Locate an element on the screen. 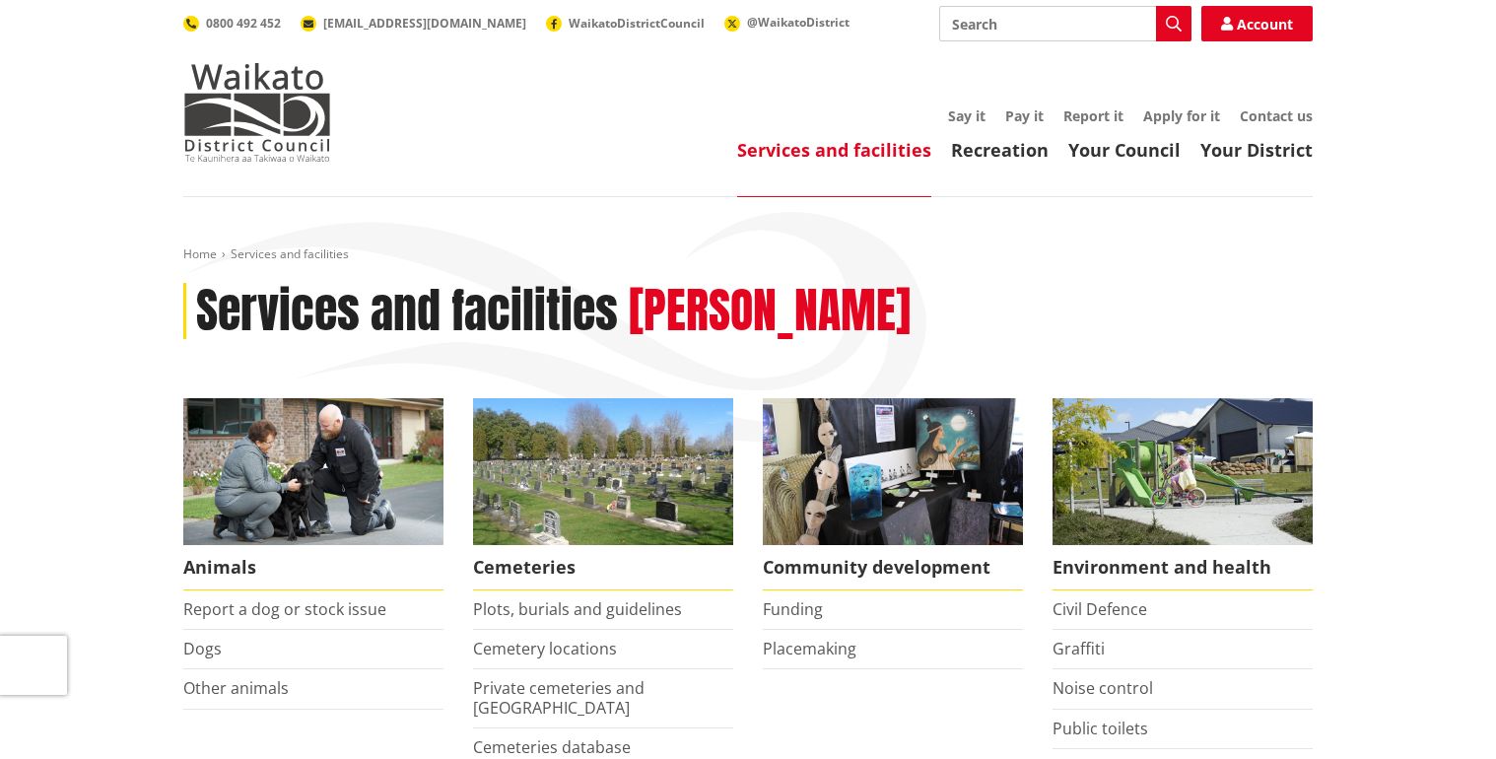  span: Animals is located at coordinates (313, 568).